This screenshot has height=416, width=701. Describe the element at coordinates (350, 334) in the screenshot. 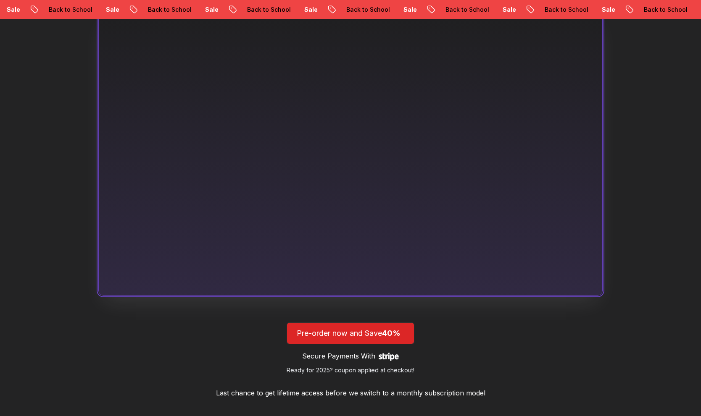

I see `p: Pre-order now and Save` at that location.